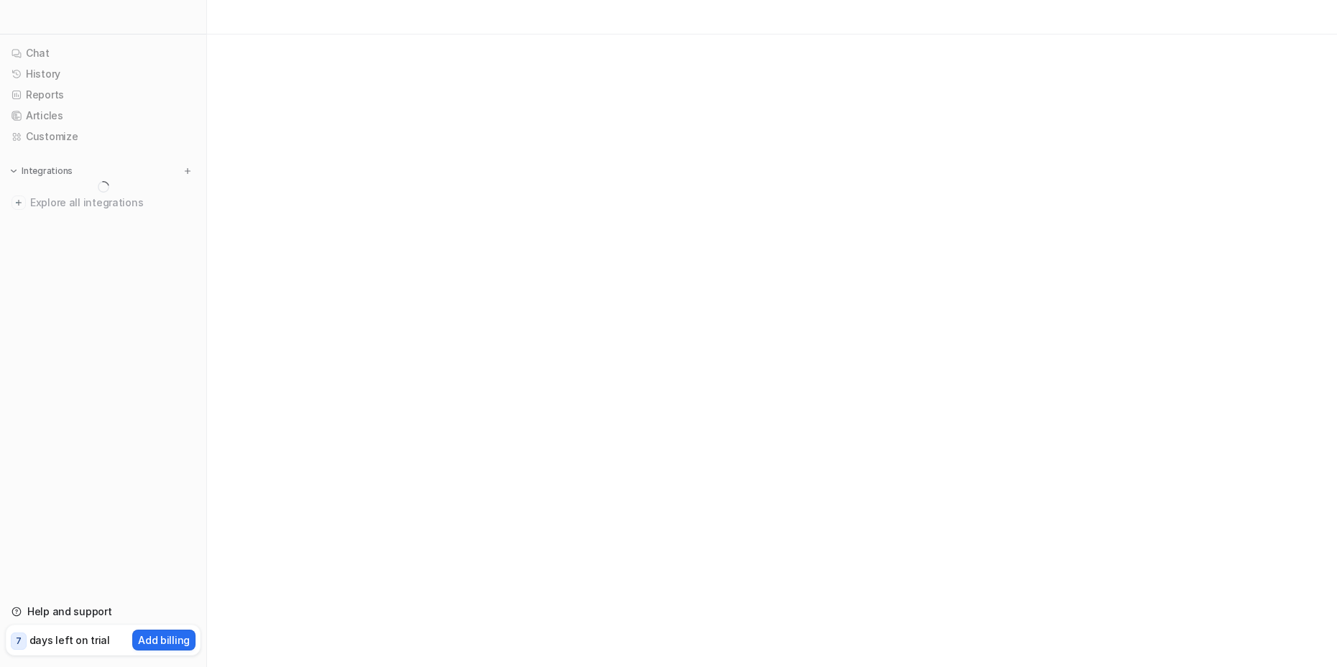  I want to click on span: Explore all integrations, so click(112, 203).